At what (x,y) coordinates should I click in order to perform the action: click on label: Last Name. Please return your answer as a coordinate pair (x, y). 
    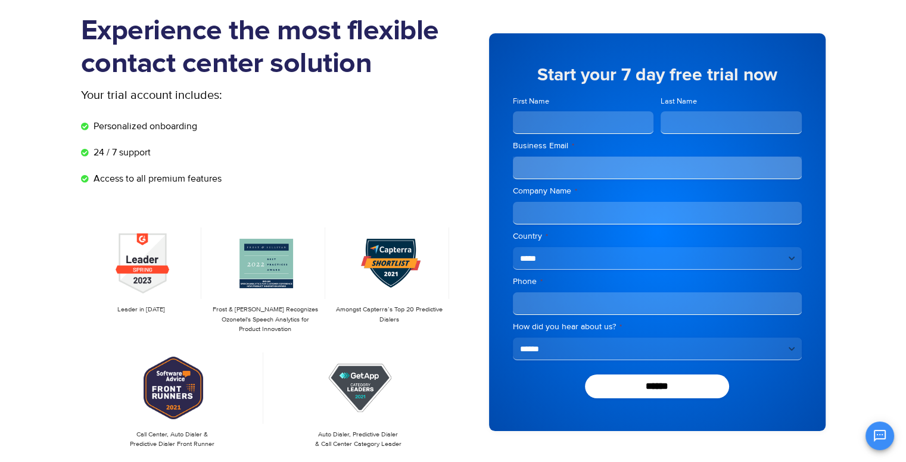
    Looking at the image, I should click on (731, 101).